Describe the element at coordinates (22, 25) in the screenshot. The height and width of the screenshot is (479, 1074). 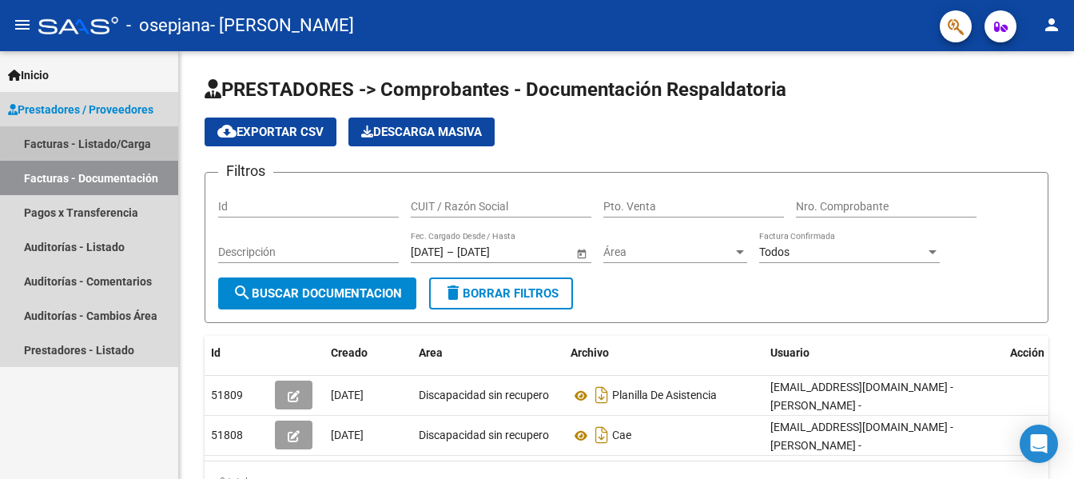
I see `mat-icon: menu` at that location.